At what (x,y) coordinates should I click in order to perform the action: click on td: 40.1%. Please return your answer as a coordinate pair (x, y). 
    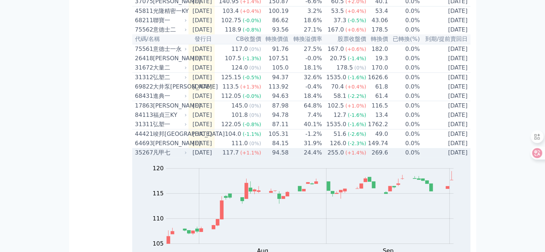
    Looking at the image, I should click on (305, 124).